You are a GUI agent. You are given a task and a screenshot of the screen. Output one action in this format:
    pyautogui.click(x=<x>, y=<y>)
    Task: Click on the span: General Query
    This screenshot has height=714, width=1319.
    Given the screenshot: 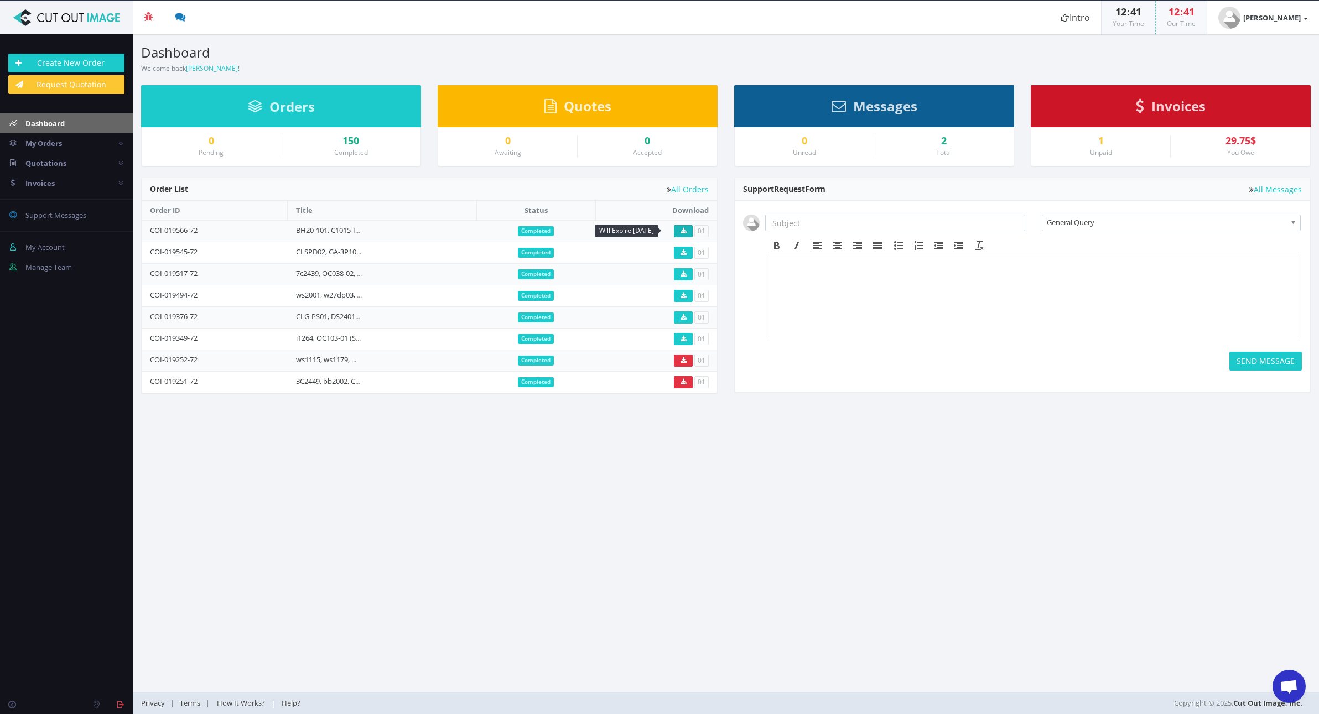 What is the action you would take?
    pyautogui.click(x=1166, y=222)
    